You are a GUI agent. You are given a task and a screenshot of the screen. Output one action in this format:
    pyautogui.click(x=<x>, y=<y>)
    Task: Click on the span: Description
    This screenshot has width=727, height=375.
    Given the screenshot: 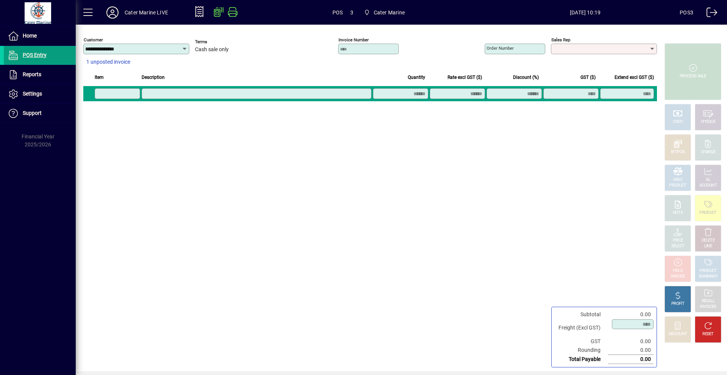 What is the action you would take?
    pyautogui.click(x=153, y=77)
    